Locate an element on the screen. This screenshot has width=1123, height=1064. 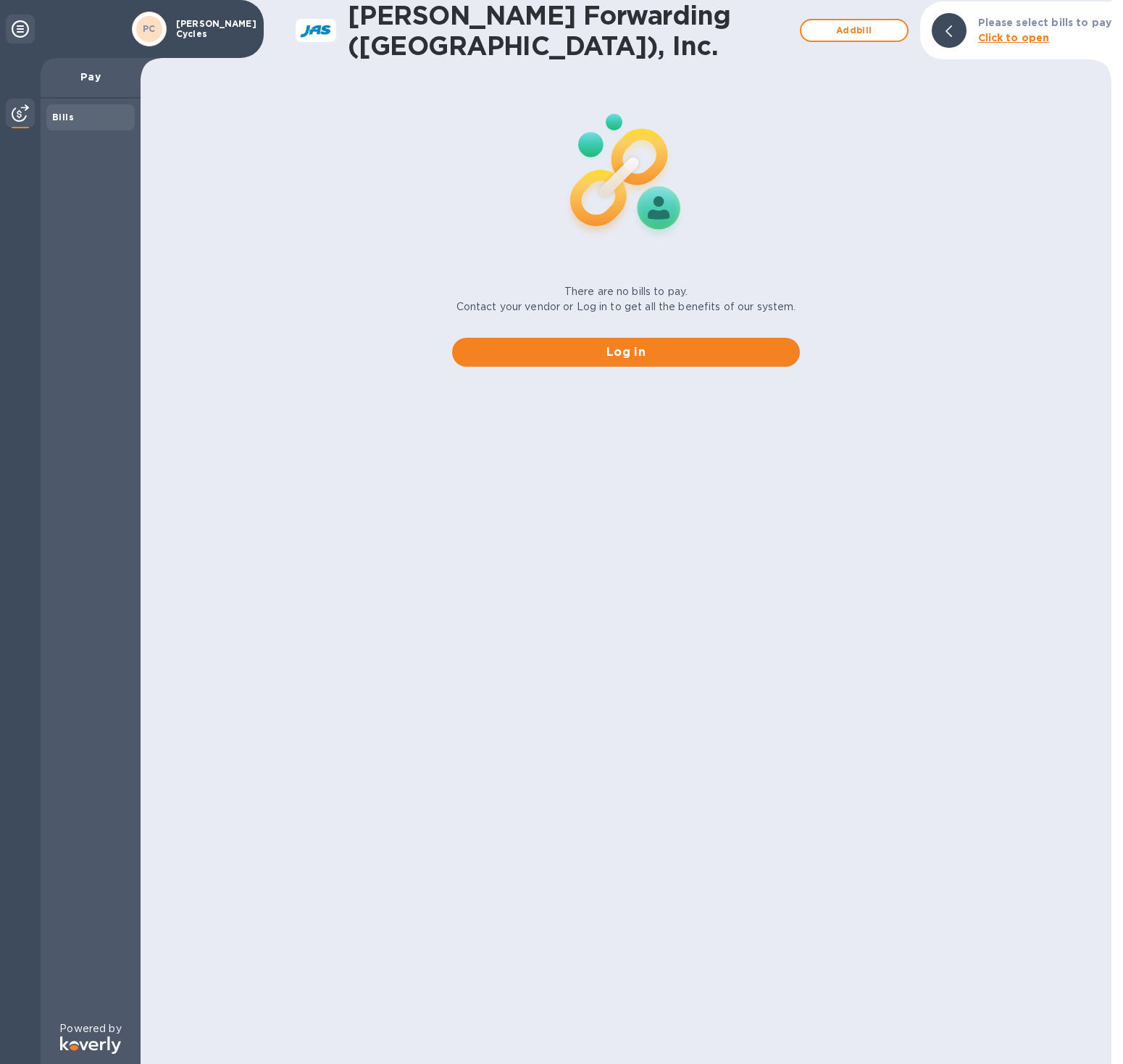
p: There are no bills to pay. Contact your vendor or Log in to get all the benefits of our system. is located at coordinates (626, 299).